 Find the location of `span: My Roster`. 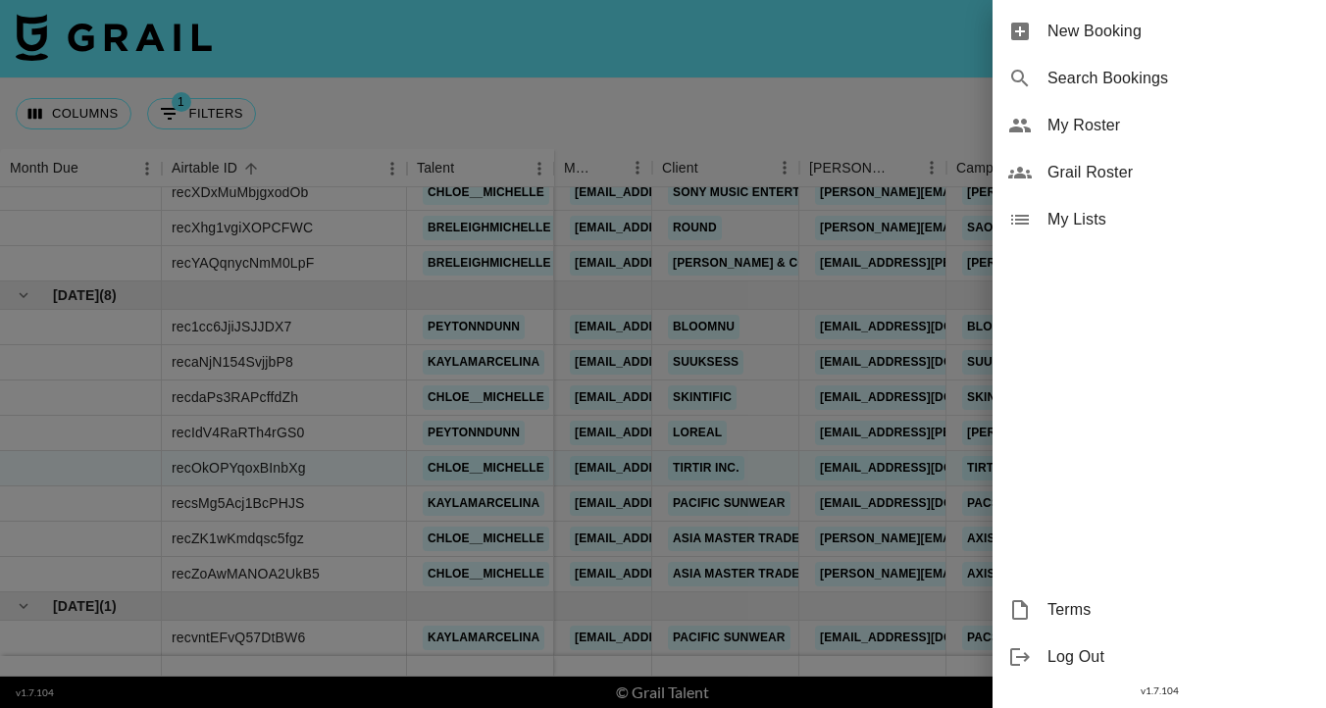

span: My Roster is located at coordinates (1179, 126).